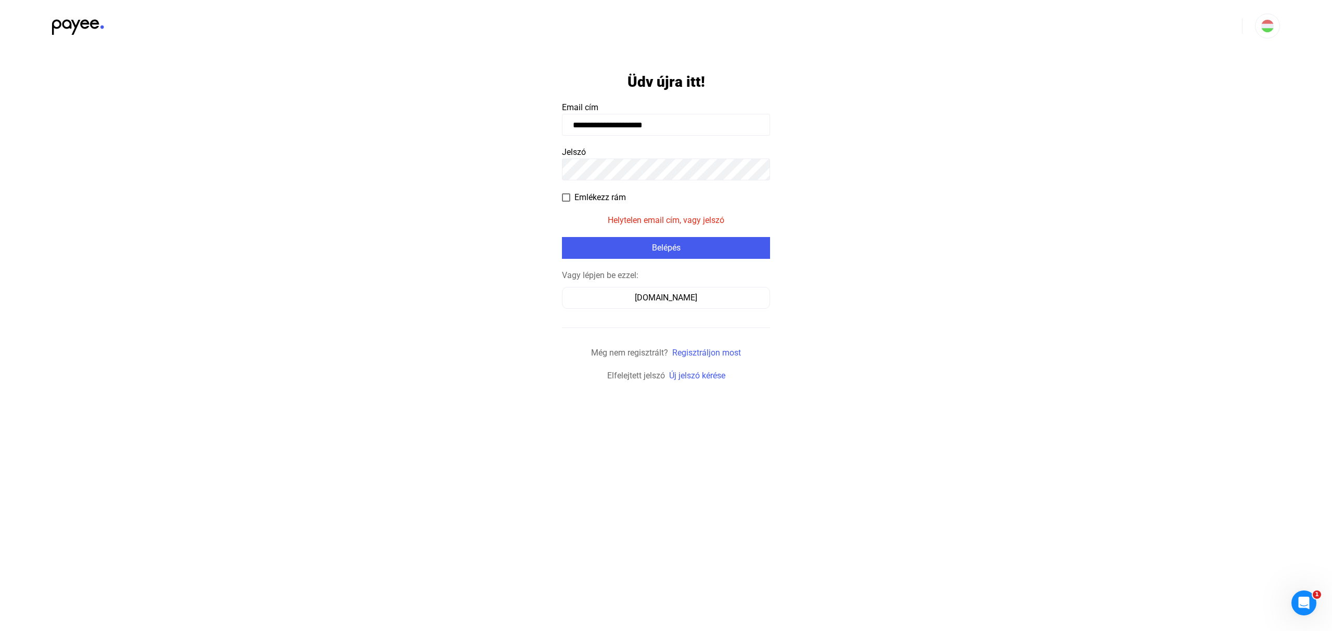 This screenshot has width=1332, height=631. What do you see at coordinates (666, 221) in the screenshot?
I see `mat-error: Helytelen email cím, vagy jelszó` at bounding box center [666, 221].